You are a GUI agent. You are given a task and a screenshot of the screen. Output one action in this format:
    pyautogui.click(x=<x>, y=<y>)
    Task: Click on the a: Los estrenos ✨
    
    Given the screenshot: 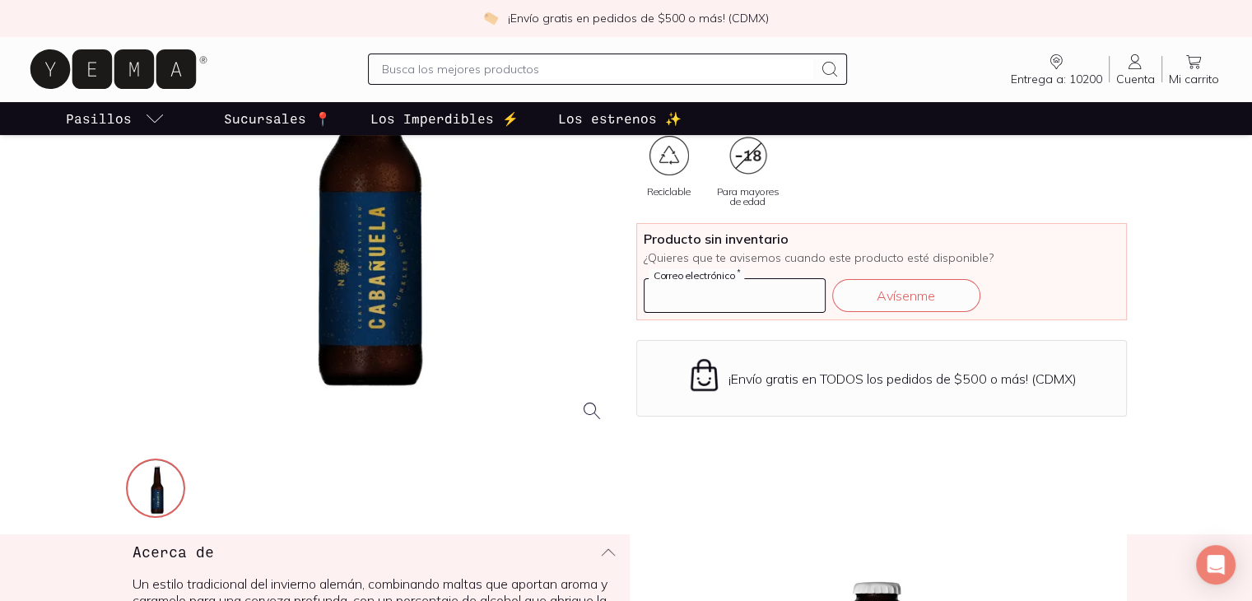 What is the action you would take?
    pyautogui.click(x=620, y=118)
    